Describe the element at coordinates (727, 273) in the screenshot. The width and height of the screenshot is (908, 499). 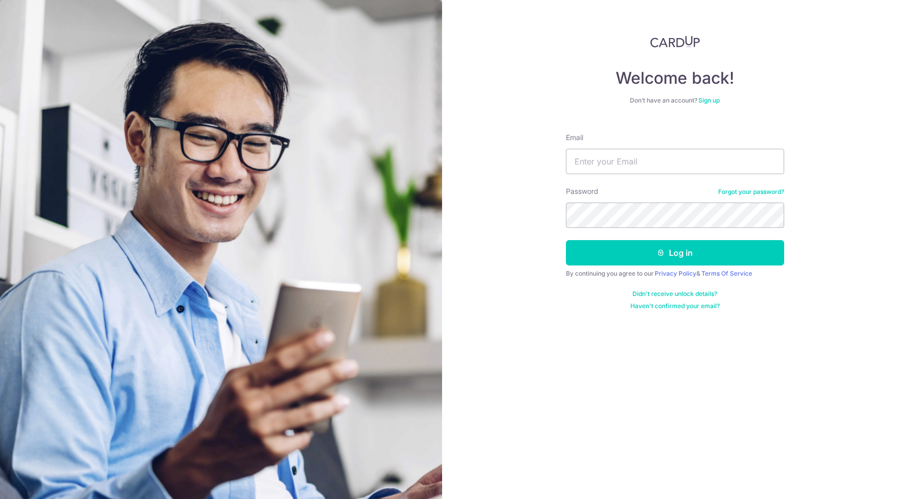
I see `a: Terms Of Service` at that location.